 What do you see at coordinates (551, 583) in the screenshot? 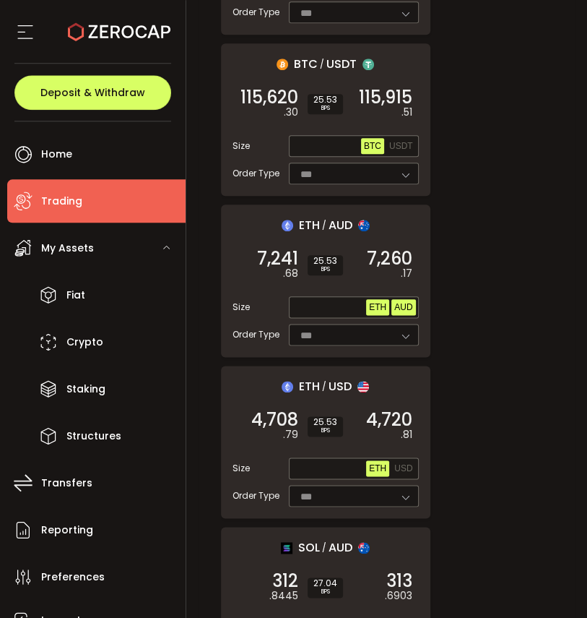
I see `div: Chat Widget` at bounding box center [551, 583].